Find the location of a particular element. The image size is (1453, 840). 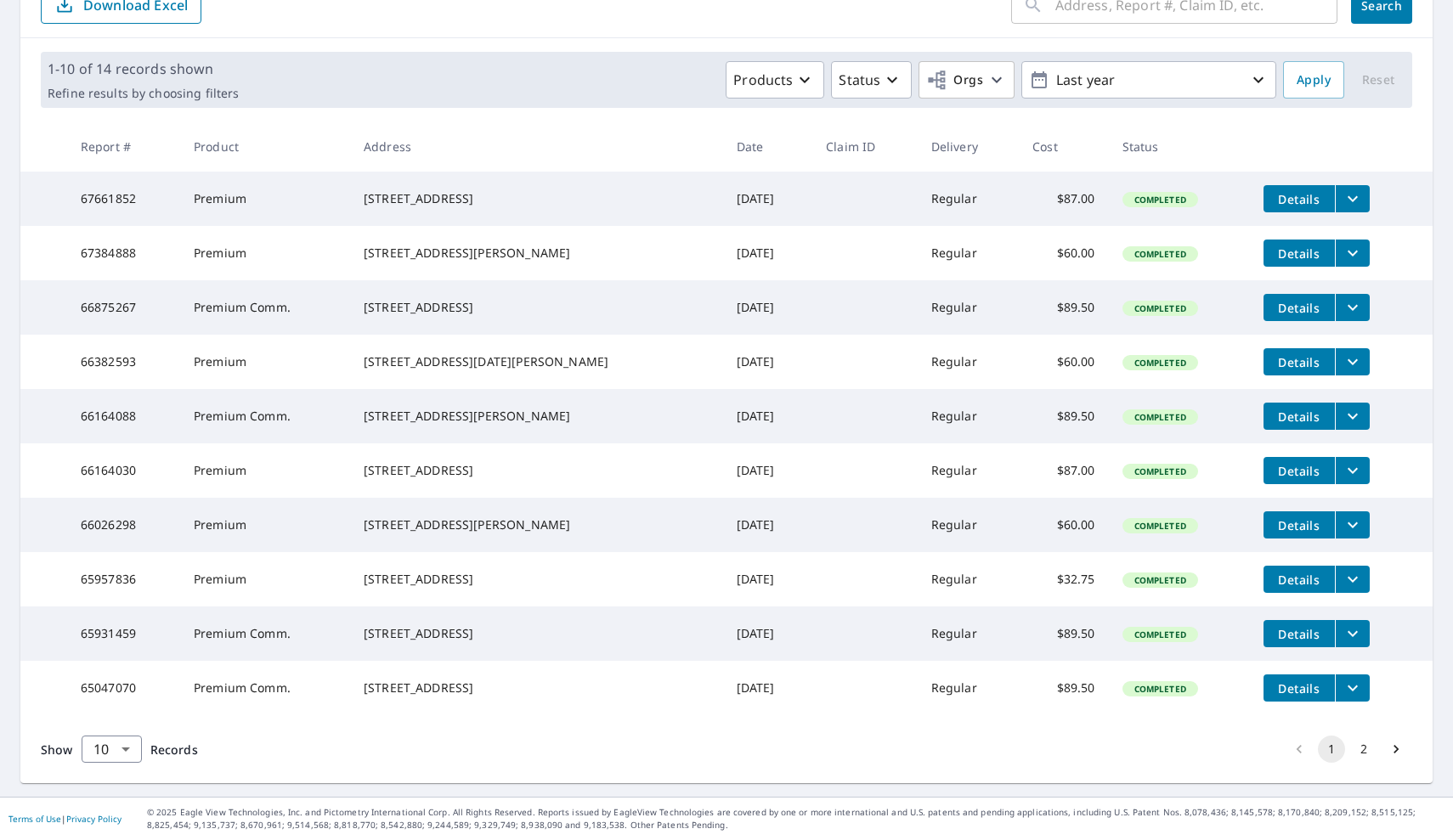

td: 66875267 is located at coordinates (123, 307).